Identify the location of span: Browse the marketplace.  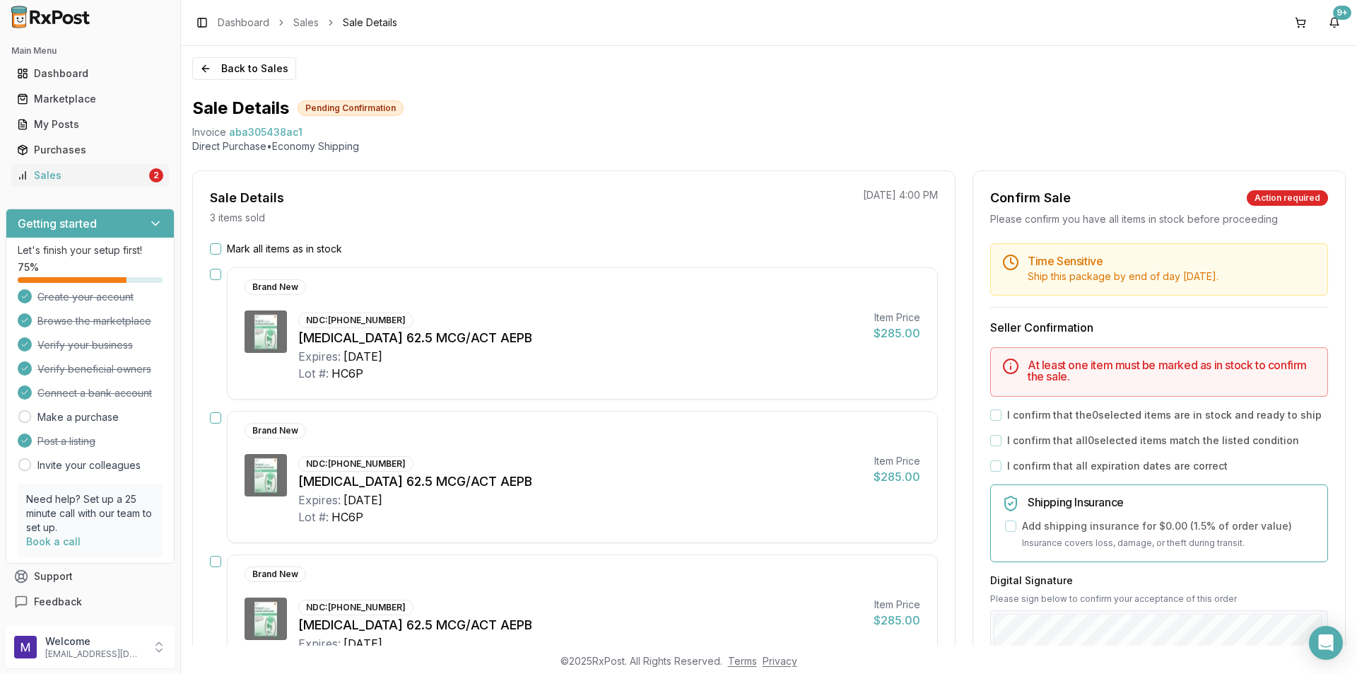
(94, 321).